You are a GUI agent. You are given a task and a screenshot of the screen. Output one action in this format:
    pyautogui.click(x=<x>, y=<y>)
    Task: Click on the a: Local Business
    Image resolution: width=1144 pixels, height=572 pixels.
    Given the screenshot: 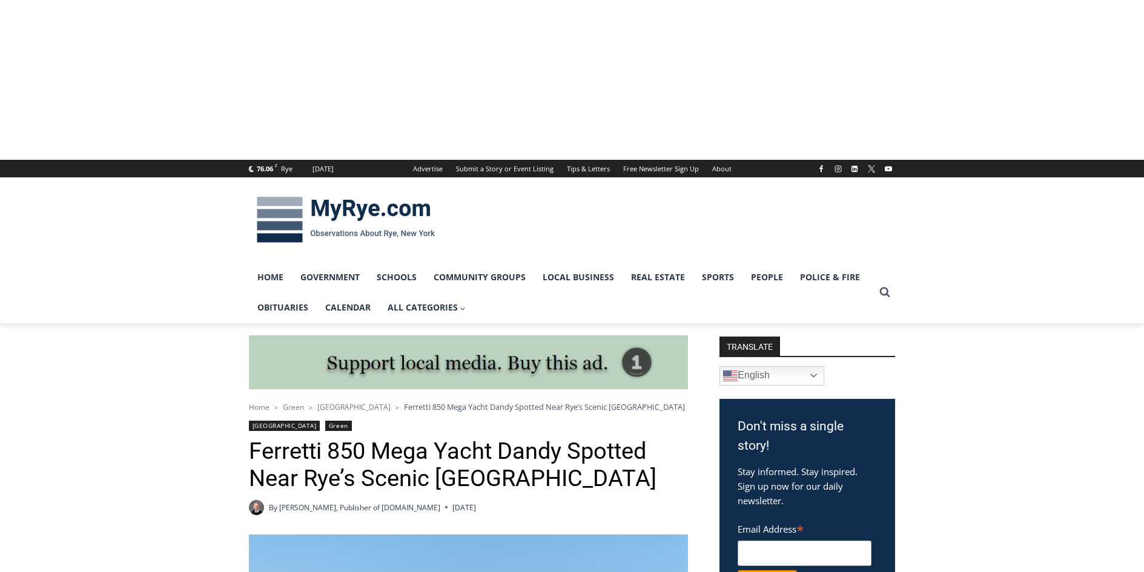 What is the action you would take?
    pyautogui.click(x=578, y=277)
    